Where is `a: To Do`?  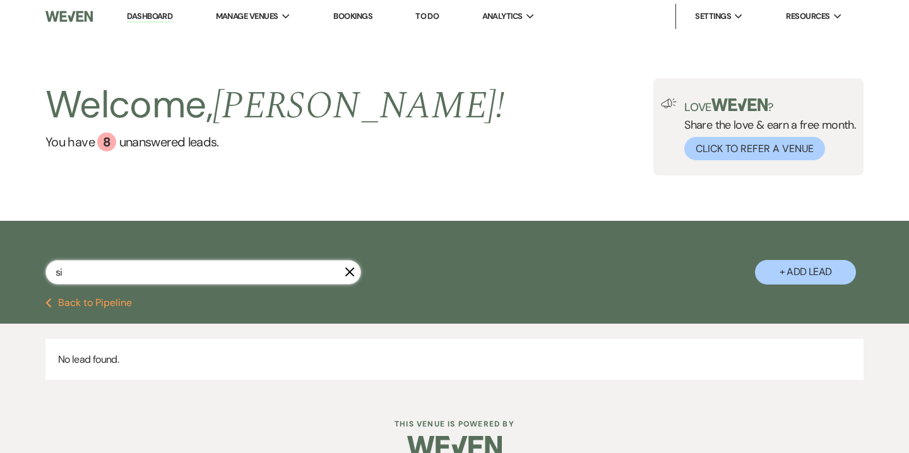 a: To Do is located at coordinates (427, 16).